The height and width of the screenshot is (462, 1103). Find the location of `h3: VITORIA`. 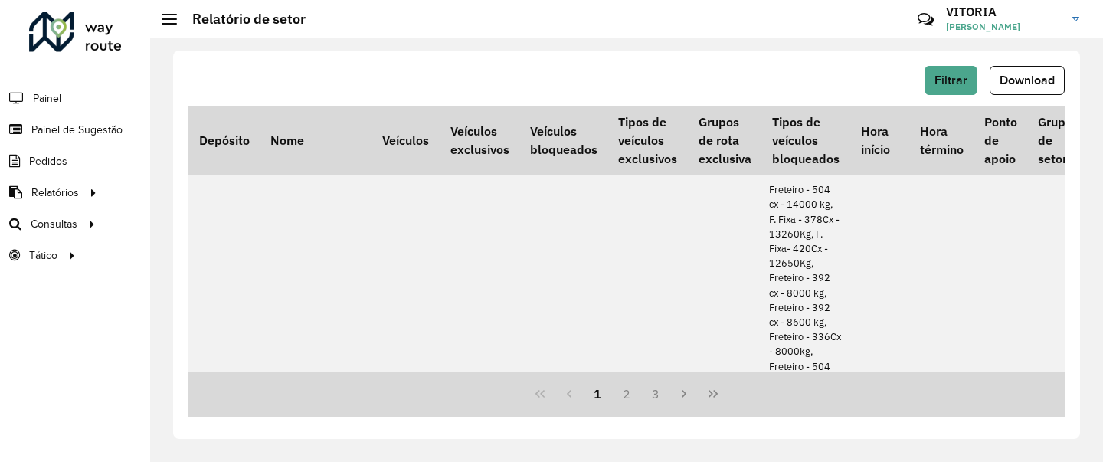

h3: VITORIA is located at coordinates (1004, 11).